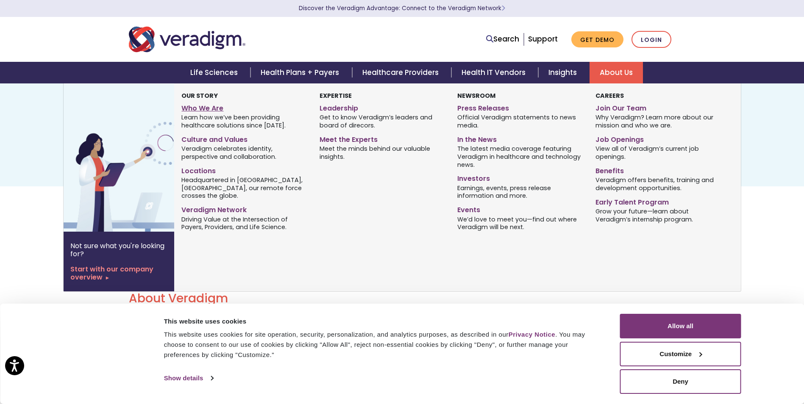 This screenshot has width=804, height=404. What do you see at coordinates (382, 107) in the screenshot?
I see `a: Leadership` at bounding box center [382, 107].